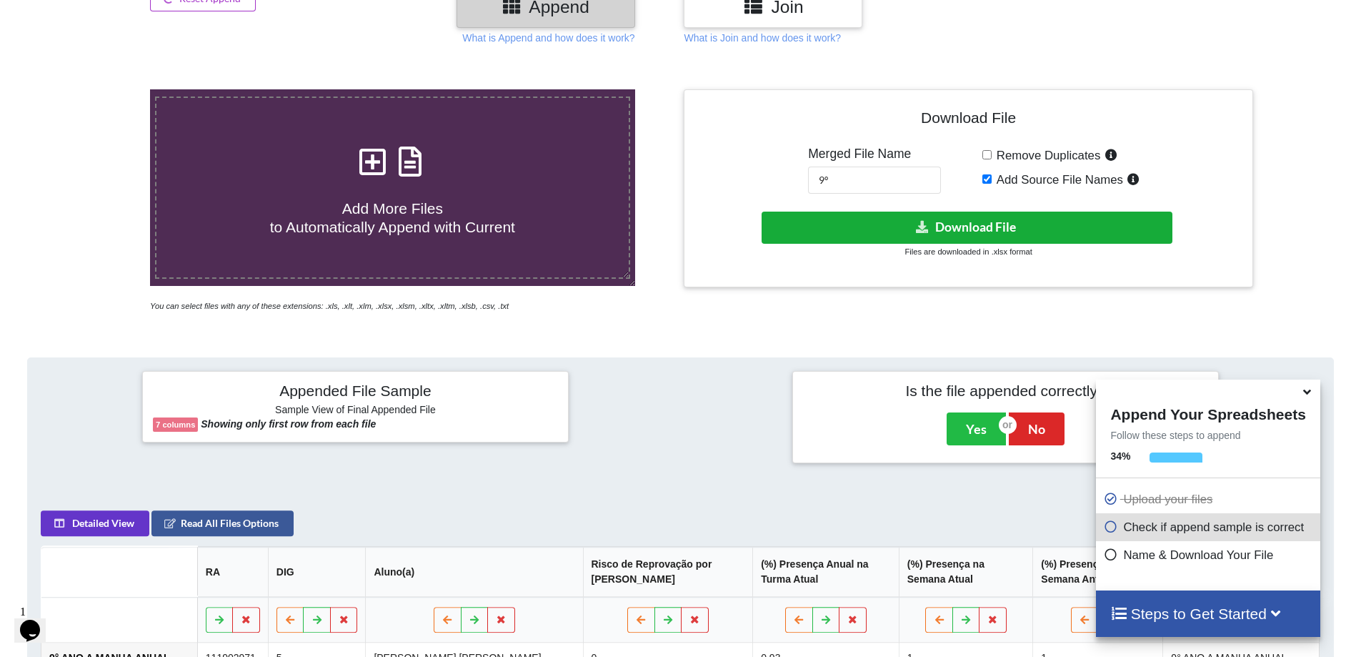  Describe the element at coordinates (875, 154) in the screenshot. I see `h5: Merged File Name` at that location.